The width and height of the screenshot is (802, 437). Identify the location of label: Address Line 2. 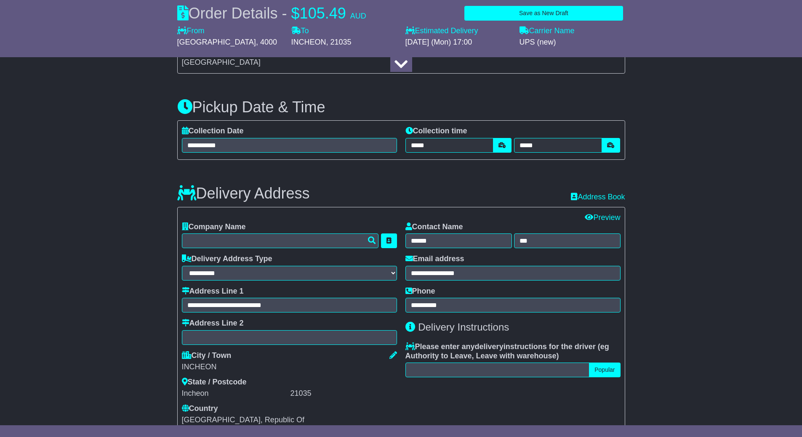
(213, 324).